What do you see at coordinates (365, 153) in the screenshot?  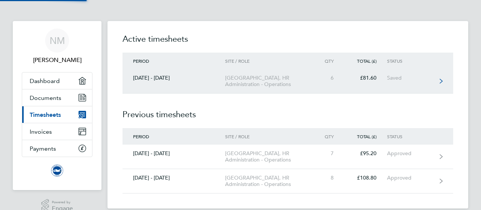 I see `div: £95.20` at bounding box center [365, 153].